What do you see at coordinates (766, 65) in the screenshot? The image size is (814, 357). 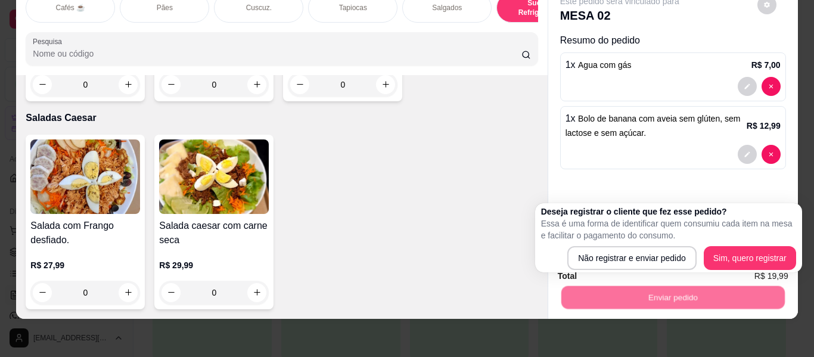 I see `p: R$ 7,00` at bounding box center [766, 65].